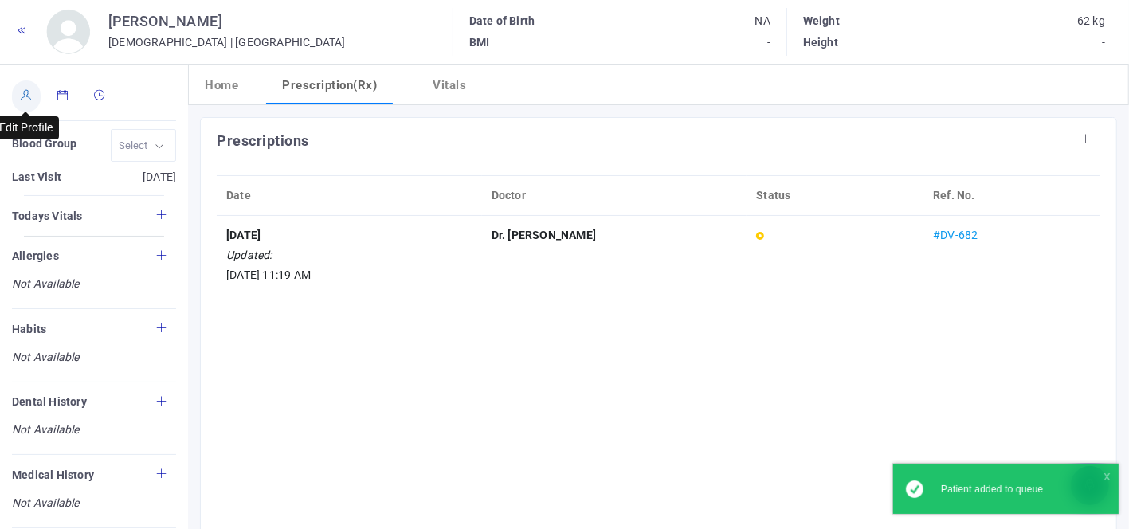 Image resolution: width=1129 pixels, height=529 pixels. I want to click on th: Ref. No., so click(1012, 195).